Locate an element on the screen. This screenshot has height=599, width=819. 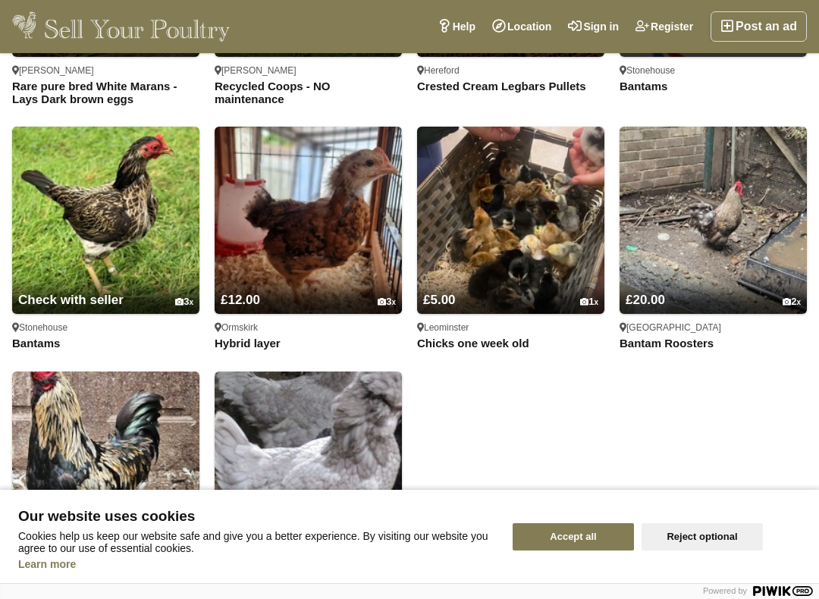
a: £20.00 2 is located at coordinates (713, 289).